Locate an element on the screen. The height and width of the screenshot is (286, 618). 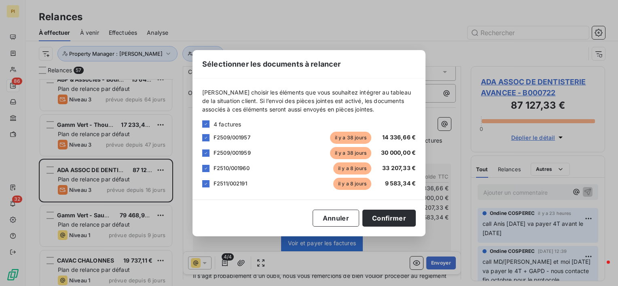
span: 14 336,66 € is located at coordinates (399, 137).